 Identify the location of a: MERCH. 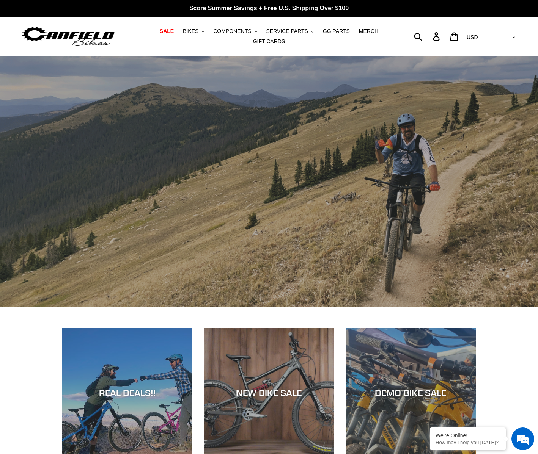
(368, 31).